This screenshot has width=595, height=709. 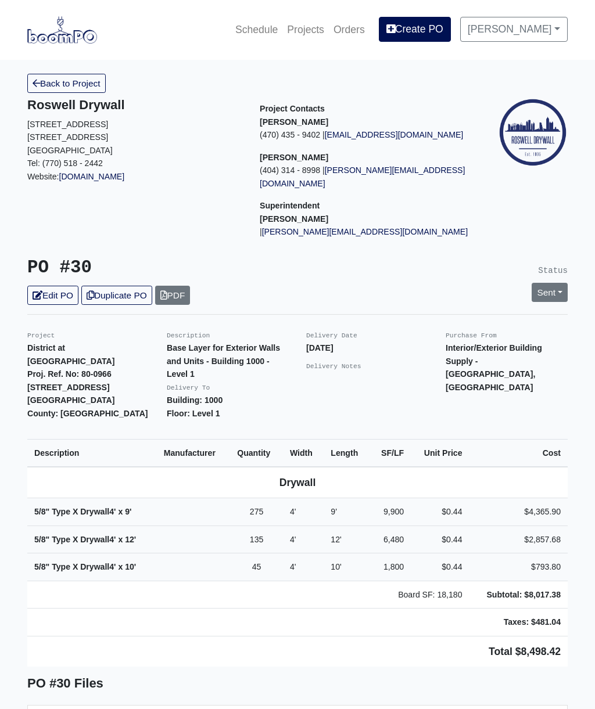 What do you see at coordinates (69, 374) in the screenshot?
I see `strong: Proj. Ref. No: 80-0966` at bounding box center [69, 374].